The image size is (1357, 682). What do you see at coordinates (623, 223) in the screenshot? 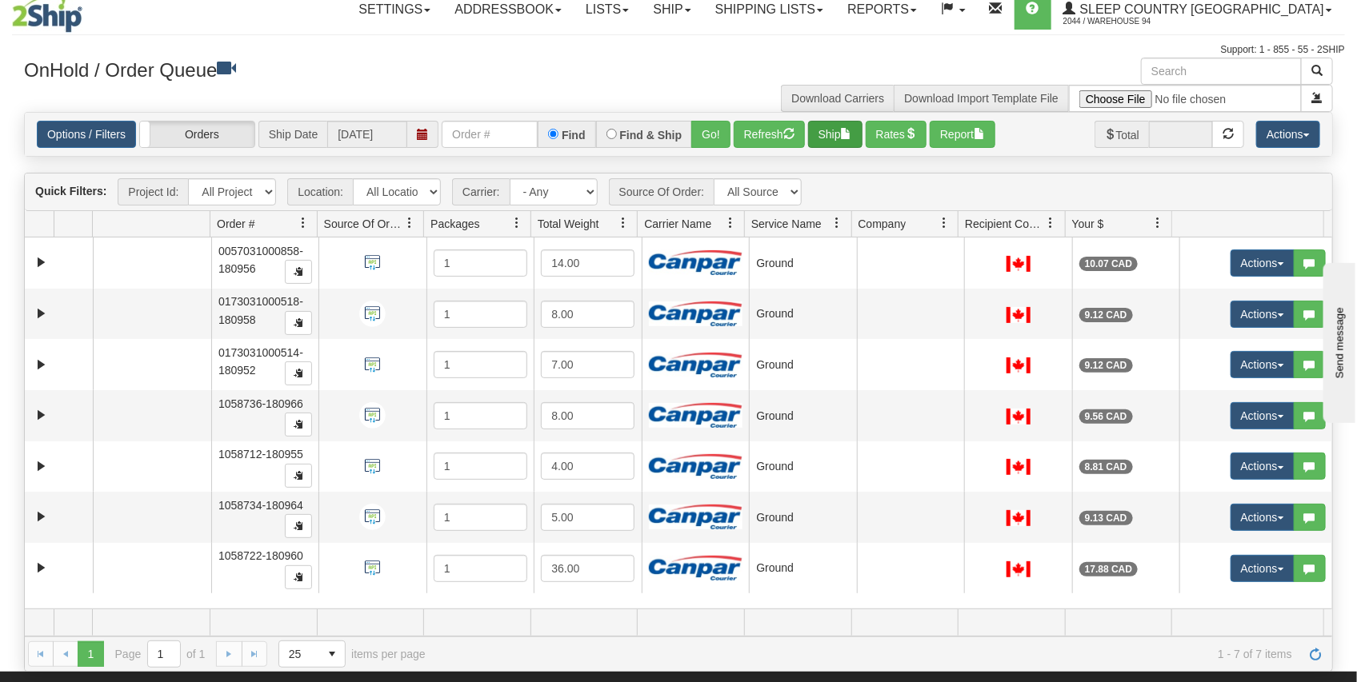
I see `a: Total Weight filter column settings` at bounding box center [623, 223].